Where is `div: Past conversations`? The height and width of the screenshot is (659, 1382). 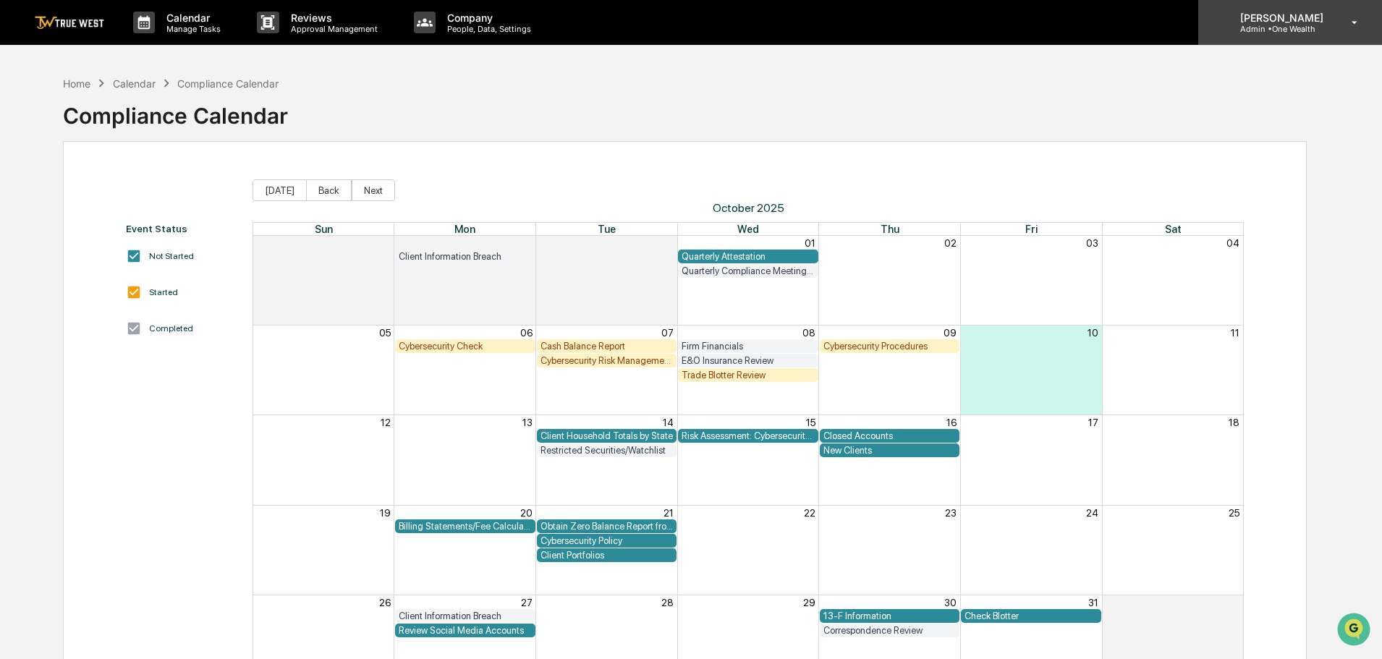 div: Past conversations is located at coordinates (56, 166).